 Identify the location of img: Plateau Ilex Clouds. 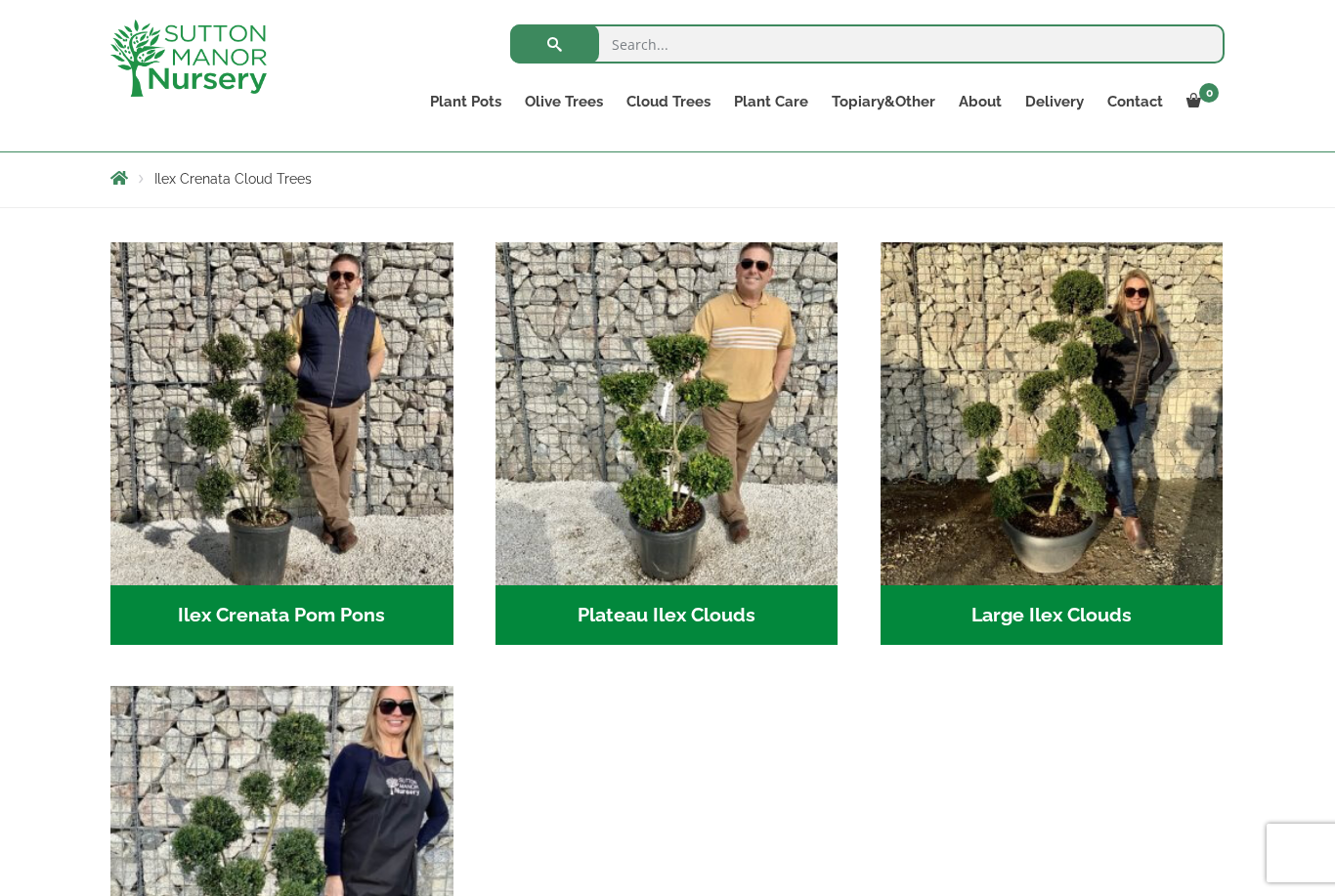
(666, 414).